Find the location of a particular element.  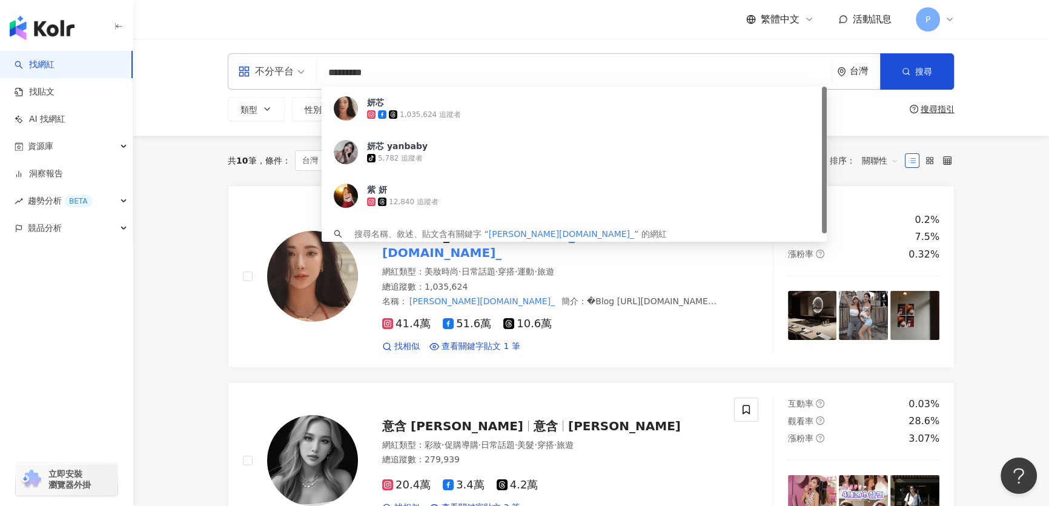

div: 總追蹤數 ： 1,035,624 is located at coordinates (551, 287).